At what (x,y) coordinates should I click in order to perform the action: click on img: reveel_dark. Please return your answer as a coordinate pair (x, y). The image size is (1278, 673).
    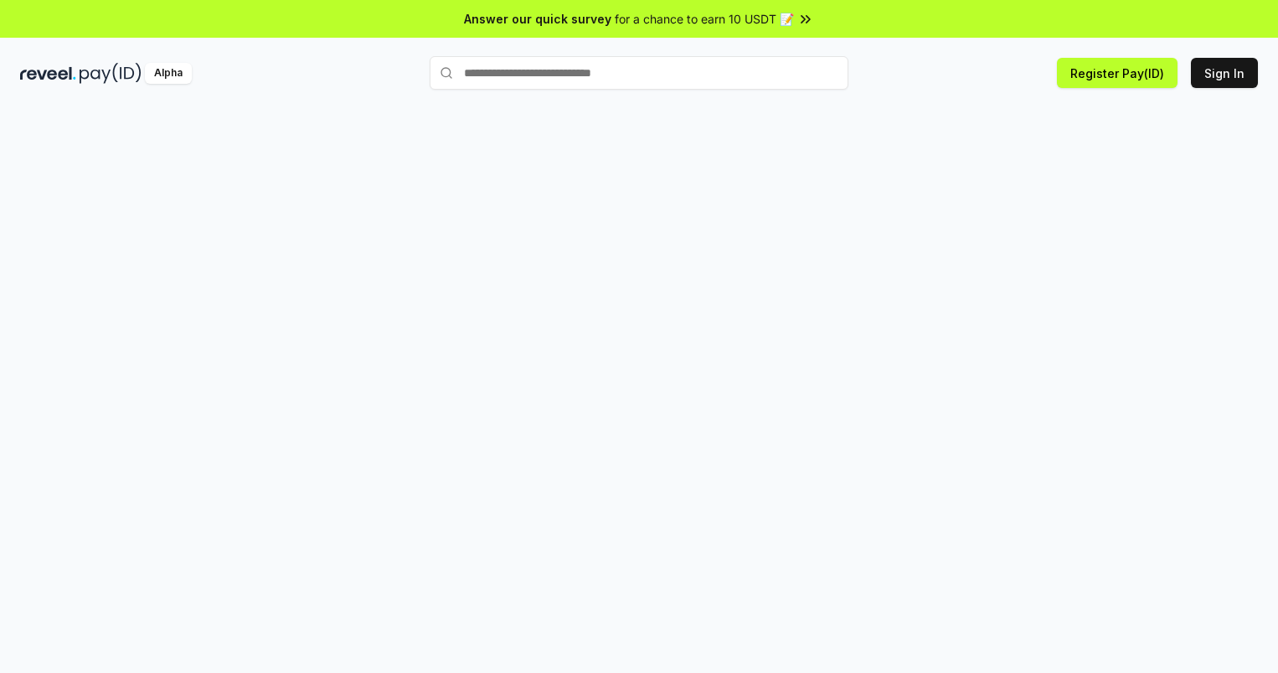
    Looking at the image, I should click on (48, 73).